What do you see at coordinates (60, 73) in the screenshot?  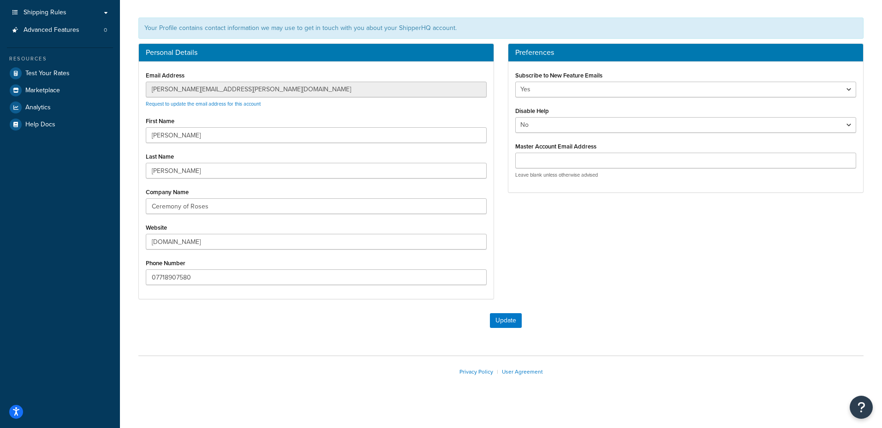 I see `a: Test Your Rates` at bounding box center [60, 73].